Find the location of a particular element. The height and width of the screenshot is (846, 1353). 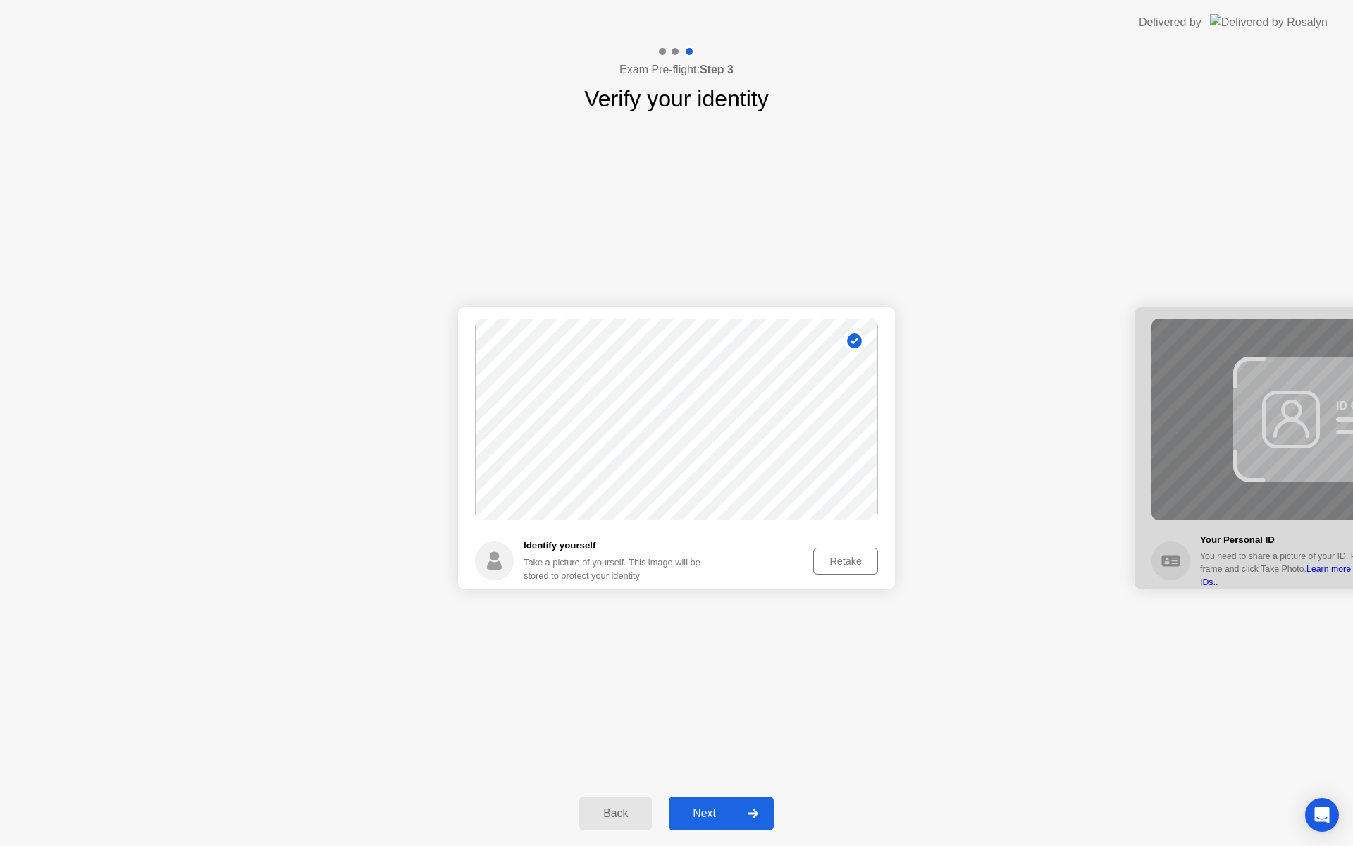

b: Step 3 is located at coordinates (717, 69).